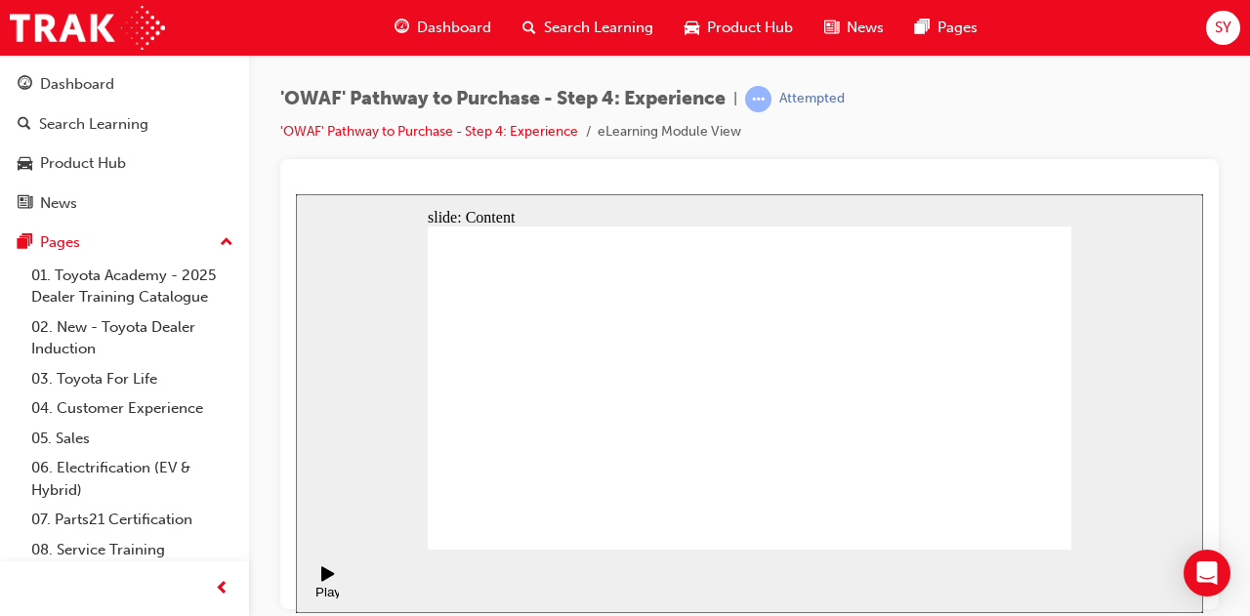  Describe the element at coordinates (132, 439) in the screenshot. I see `a: 05. Sales` at that location.